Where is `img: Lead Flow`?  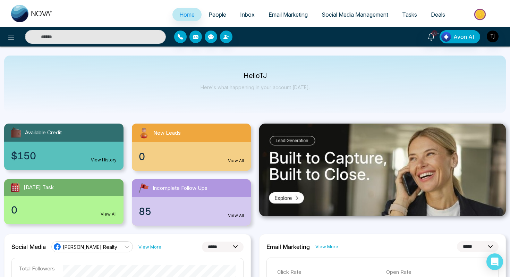 img: Lead Flow is located at coordinates (446, 37).